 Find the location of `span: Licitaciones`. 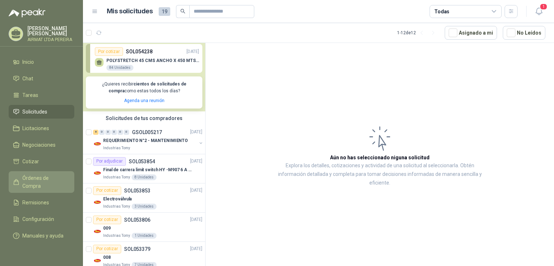

span: Licitaciones is located at coordinates (36, 128).